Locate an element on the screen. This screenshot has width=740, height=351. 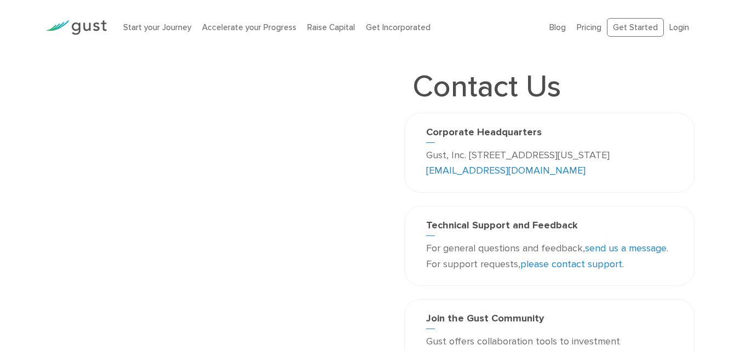
a: Blog is located at coordinates (557, 27).